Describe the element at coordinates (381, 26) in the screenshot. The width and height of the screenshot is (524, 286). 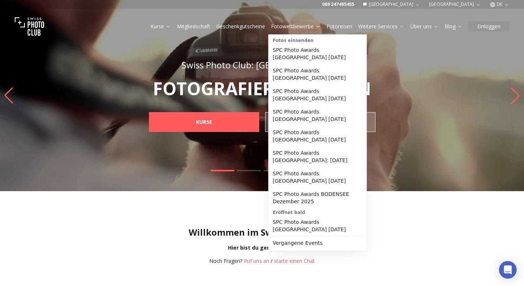
I see `a: Weitere Services` at that location.